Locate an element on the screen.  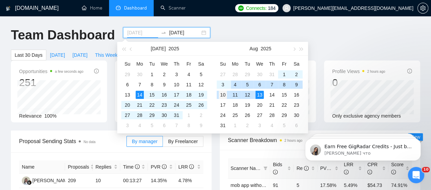
button: 2025 is located at coordinates (265, 49).